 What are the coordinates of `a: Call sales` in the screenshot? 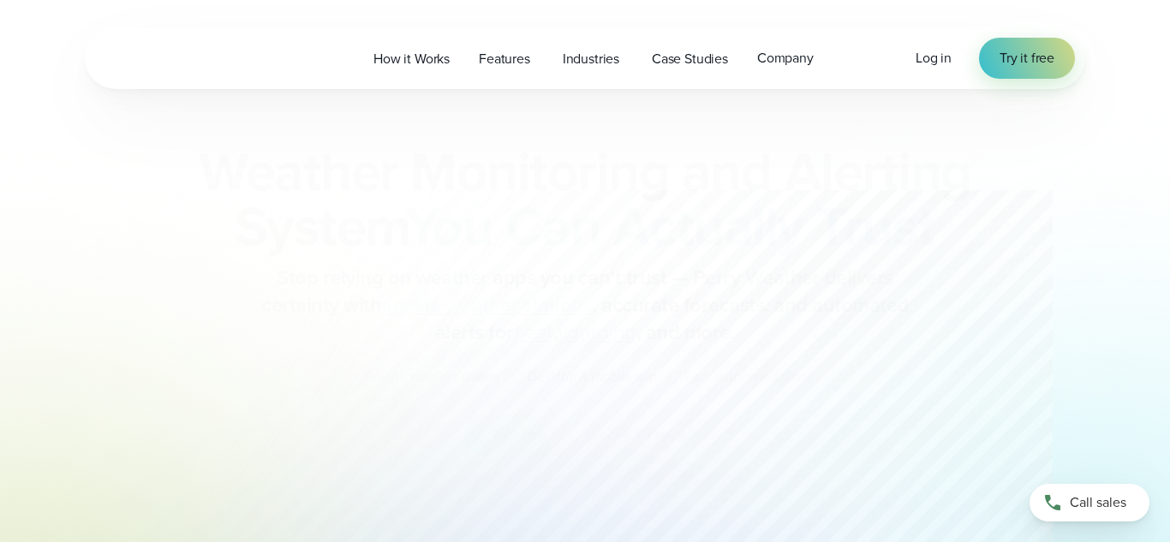 It's located at (1089, 503).